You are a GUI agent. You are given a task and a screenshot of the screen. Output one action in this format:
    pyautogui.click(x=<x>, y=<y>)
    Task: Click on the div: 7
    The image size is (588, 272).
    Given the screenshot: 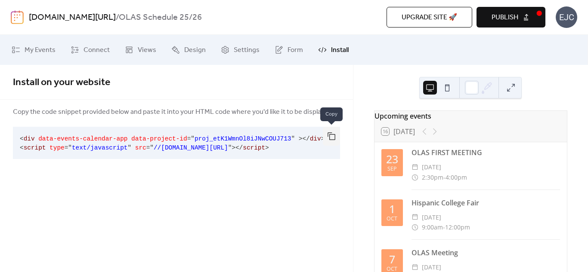 What is the action you would take?
    pyautogui.click(x=392, y=259)
    